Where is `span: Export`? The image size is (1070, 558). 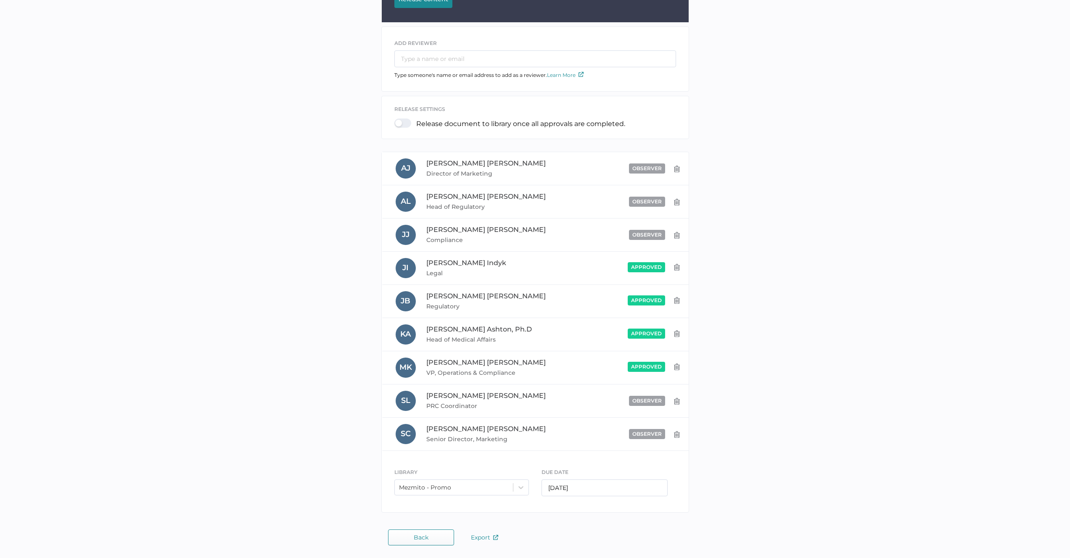
span: Export is located at coordinates (484, 538).